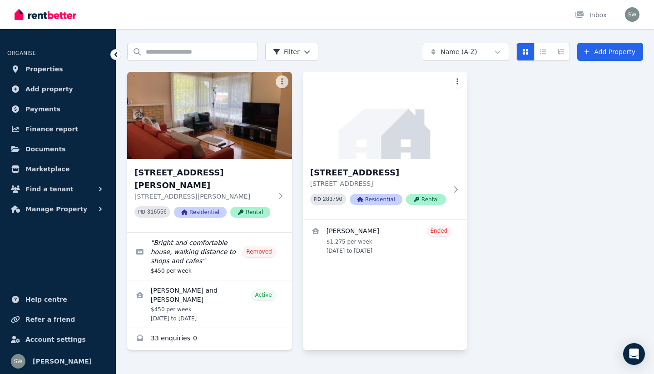 This screenshot has width=654, height=374. Describe the element at coordinates (385, 240) in the screenshot. I see `a: View details for Andre Dutkowski` at that location.